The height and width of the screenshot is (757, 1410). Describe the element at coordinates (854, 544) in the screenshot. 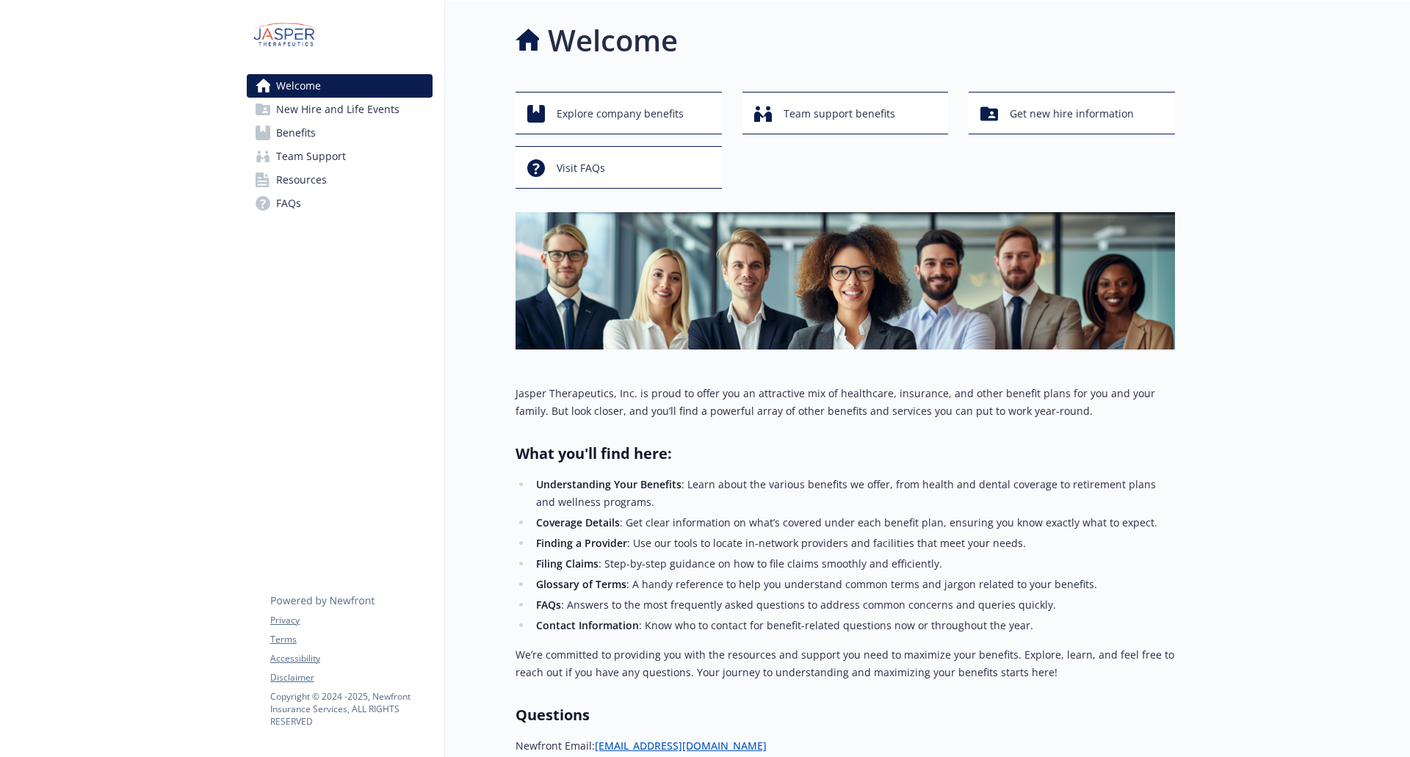

I see `li: : Use our tools to locate in-network providers and facilities that meet your needs.` at that location.